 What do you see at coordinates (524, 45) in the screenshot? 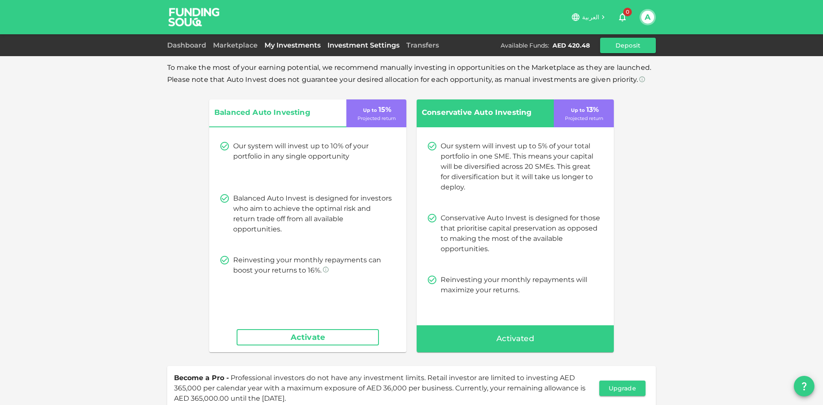
I see `div: Available Funds :` at bounding box center [524, 45].